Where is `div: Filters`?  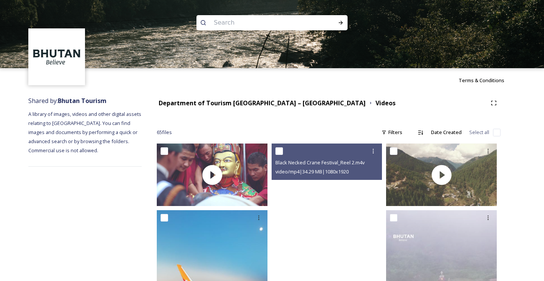 div: Filters is located at coordinates (392, 132).